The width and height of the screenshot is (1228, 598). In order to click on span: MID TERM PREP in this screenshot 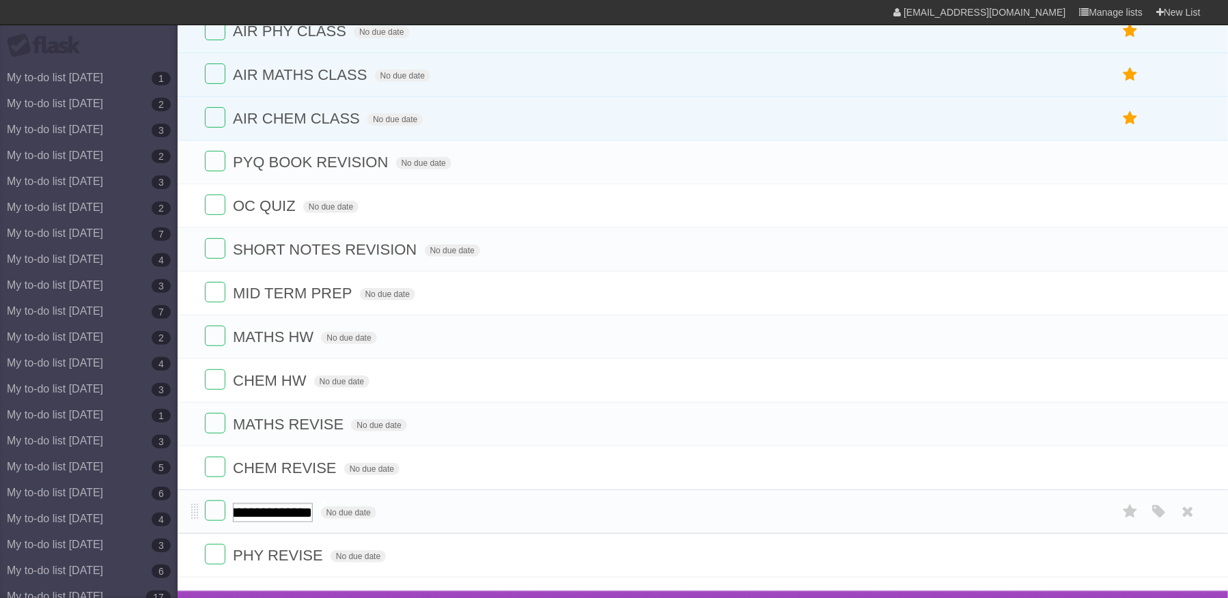, I will do `click(294, 293)`.